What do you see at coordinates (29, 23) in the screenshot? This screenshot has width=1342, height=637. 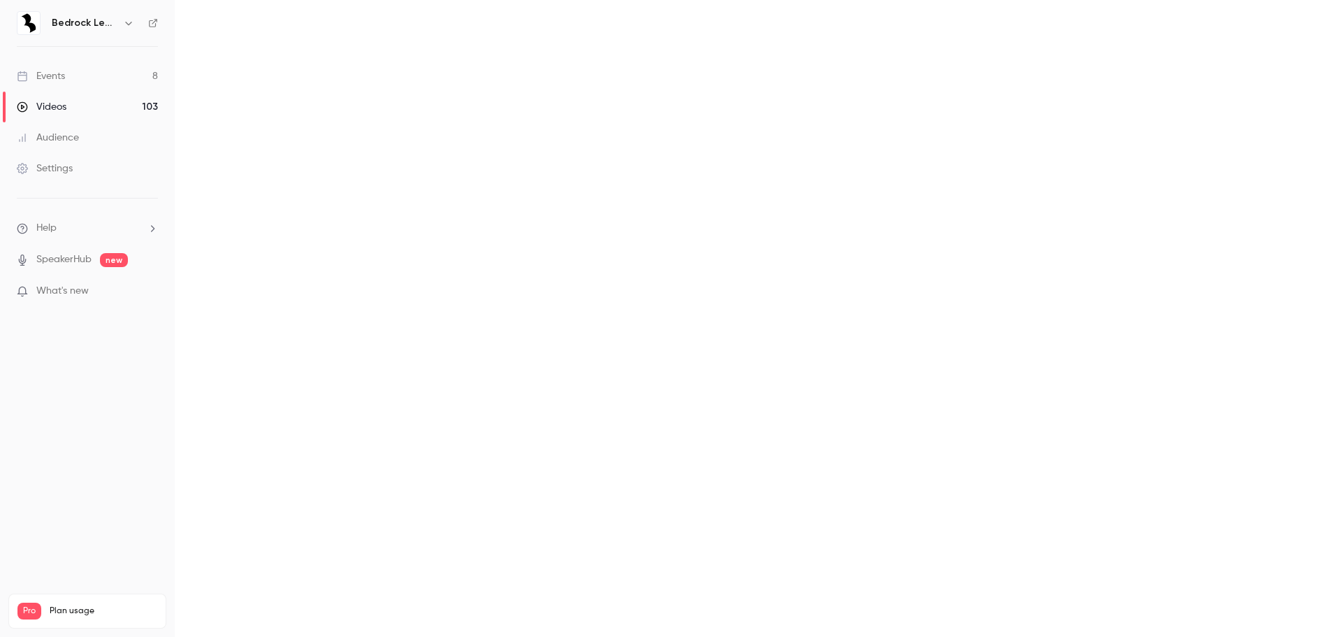 I see `img: Bedrock Learning` at bounding box center [29, 23].